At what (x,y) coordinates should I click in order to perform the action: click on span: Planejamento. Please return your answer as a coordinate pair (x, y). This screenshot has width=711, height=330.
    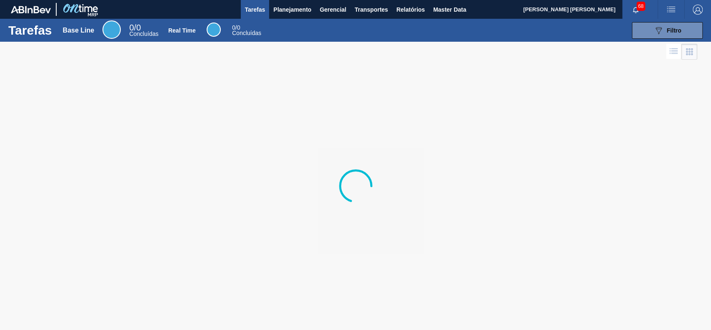
    Looking at the image, I should click on (292, 10).